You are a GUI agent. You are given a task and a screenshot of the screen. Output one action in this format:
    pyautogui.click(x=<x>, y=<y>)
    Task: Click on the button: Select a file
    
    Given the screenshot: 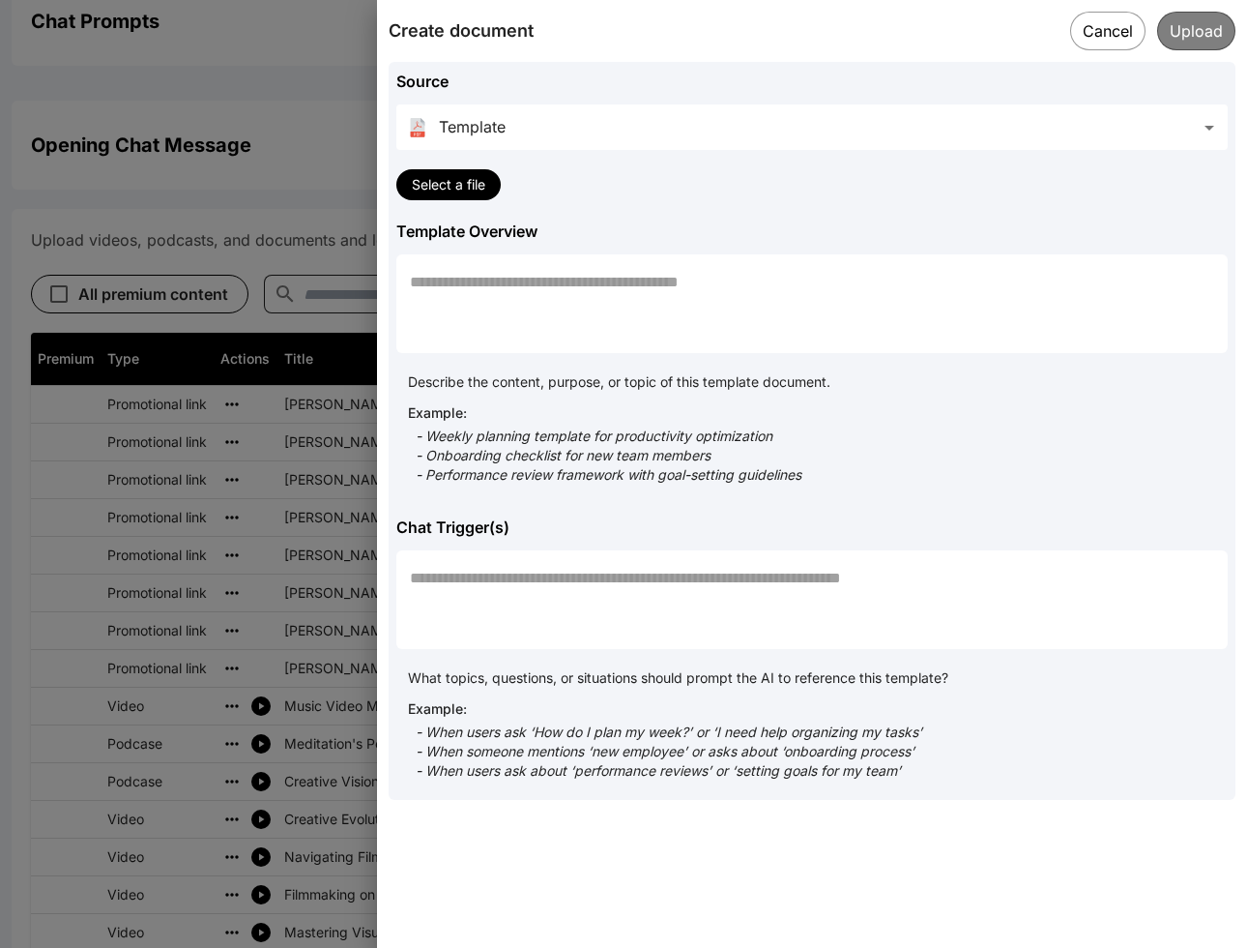 What is the action you would take?
    pyautogui.click(x=449, y=185)
    